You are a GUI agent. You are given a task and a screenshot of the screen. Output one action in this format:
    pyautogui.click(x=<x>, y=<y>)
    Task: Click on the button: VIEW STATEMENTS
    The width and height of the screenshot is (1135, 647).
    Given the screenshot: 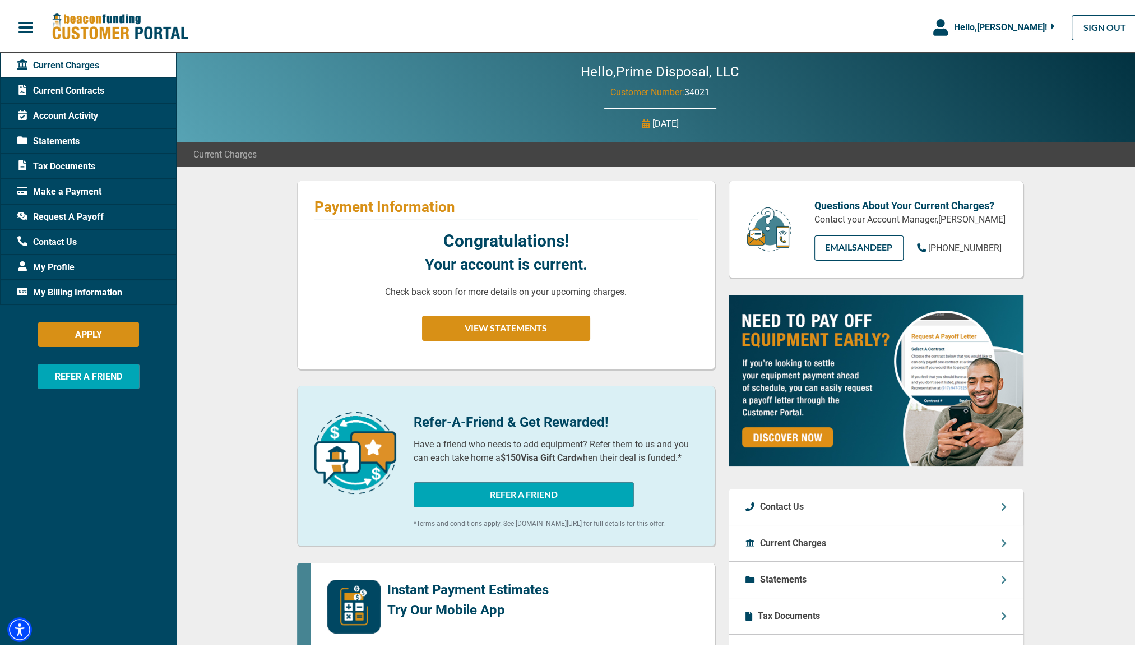 What is the action you would take?
    pyautogui.click(x=506, y=326)
    